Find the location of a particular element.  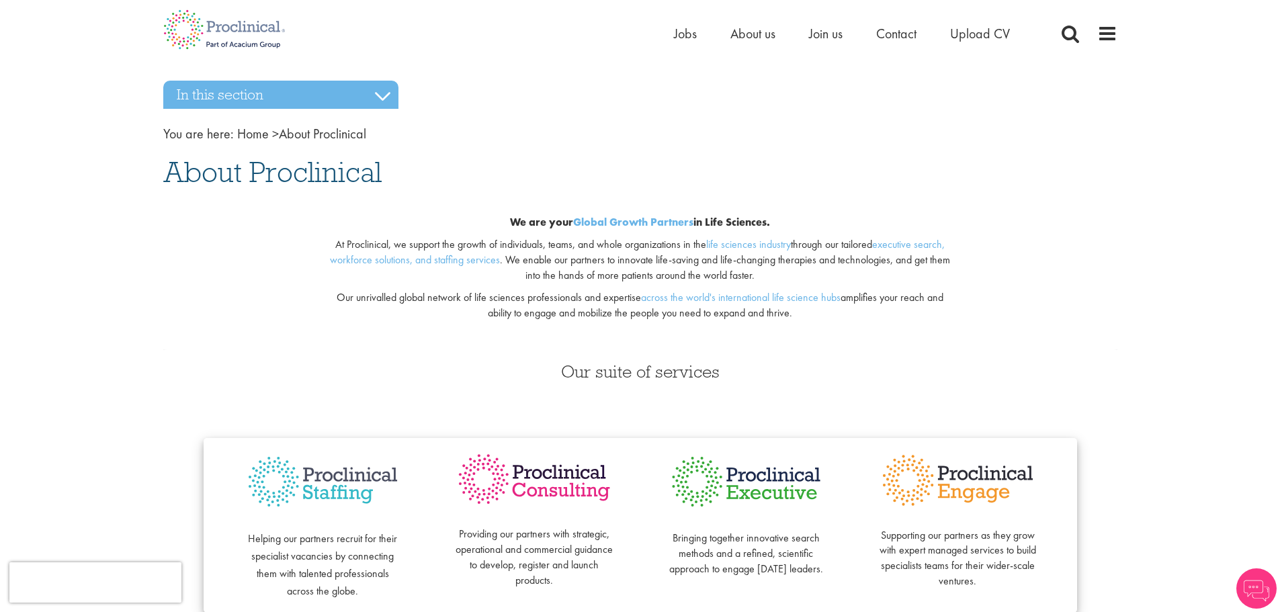

img: Proclinical Executive is located at coordinates (746, 482).